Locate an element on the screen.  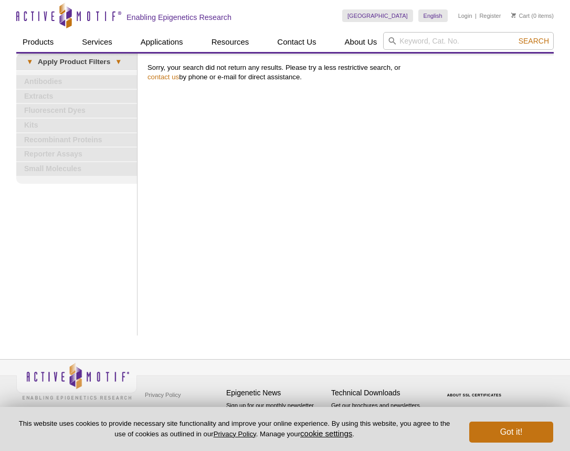
span: Search is located at coordinates (533, 41).